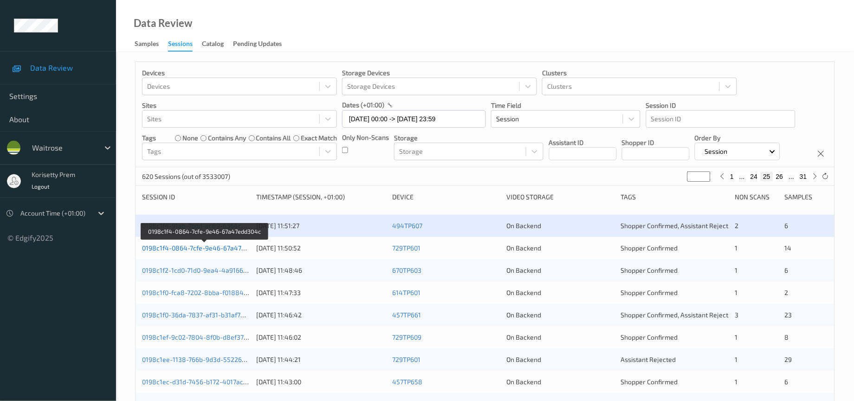 The width and height of the screenshot is (854, 401). I want to click on a: 614TP601, so click(406, 292).